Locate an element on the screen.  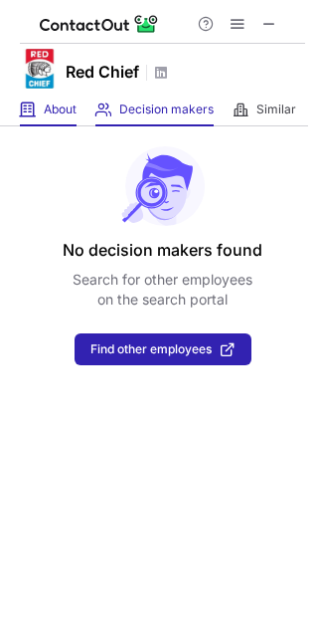
span: Decision makers is located at coordinates (166, 109).